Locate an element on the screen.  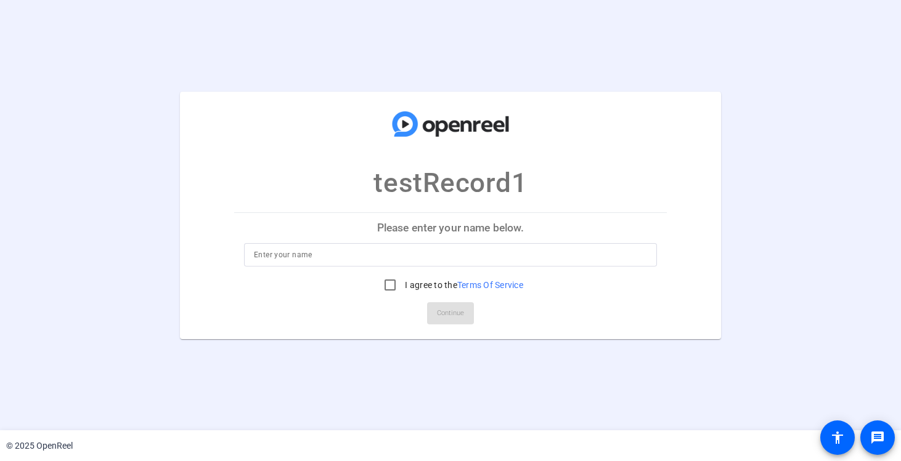
div: © 2025 OpenReel is located at coordinates (39, 446).